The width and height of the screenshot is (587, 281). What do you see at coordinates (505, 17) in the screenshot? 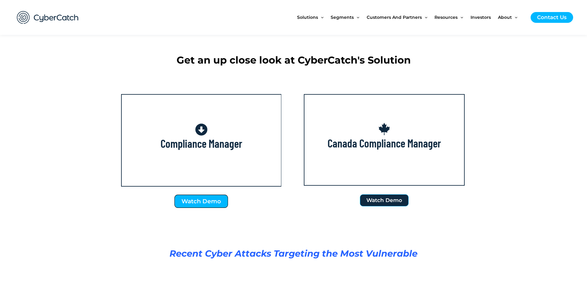
I see `span: About` at bounding box center [505, 17].